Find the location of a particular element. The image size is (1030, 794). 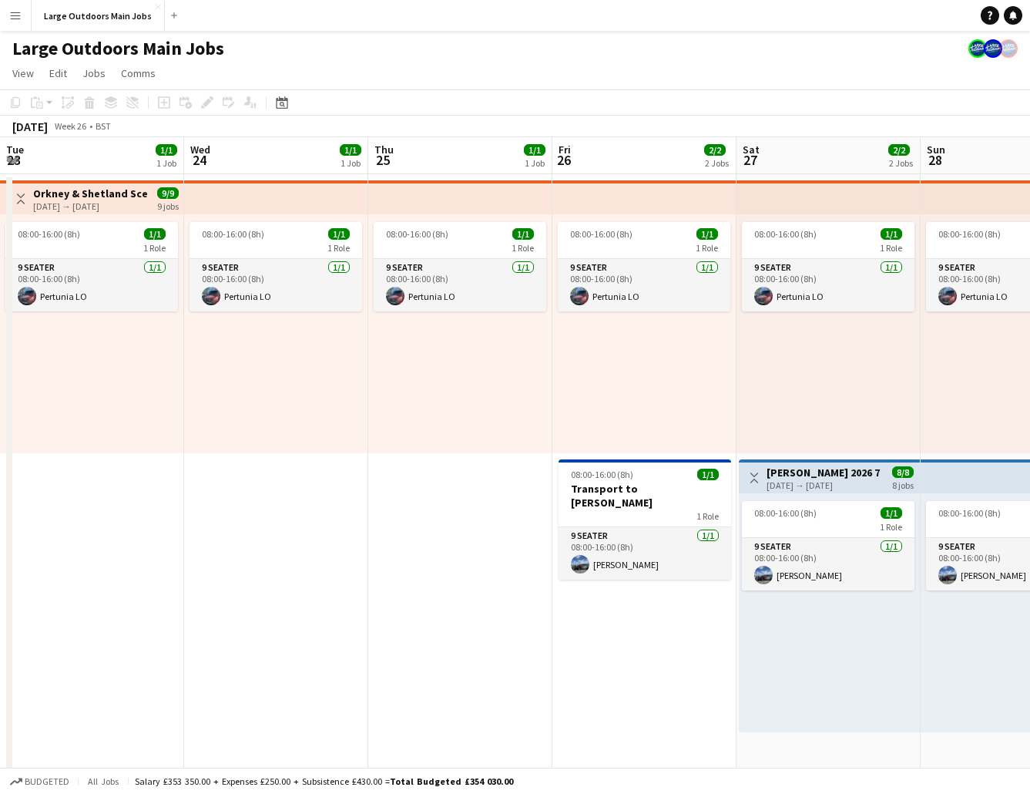

span: 9/9 is located at coordinates (168, 193).